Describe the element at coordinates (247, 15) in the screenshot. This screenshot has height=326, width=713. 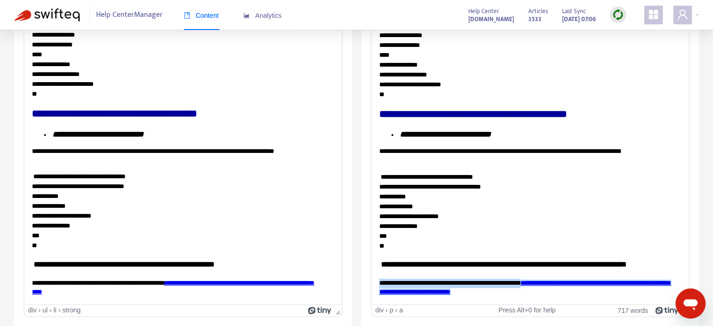
I see `span: area-chart` at that location.